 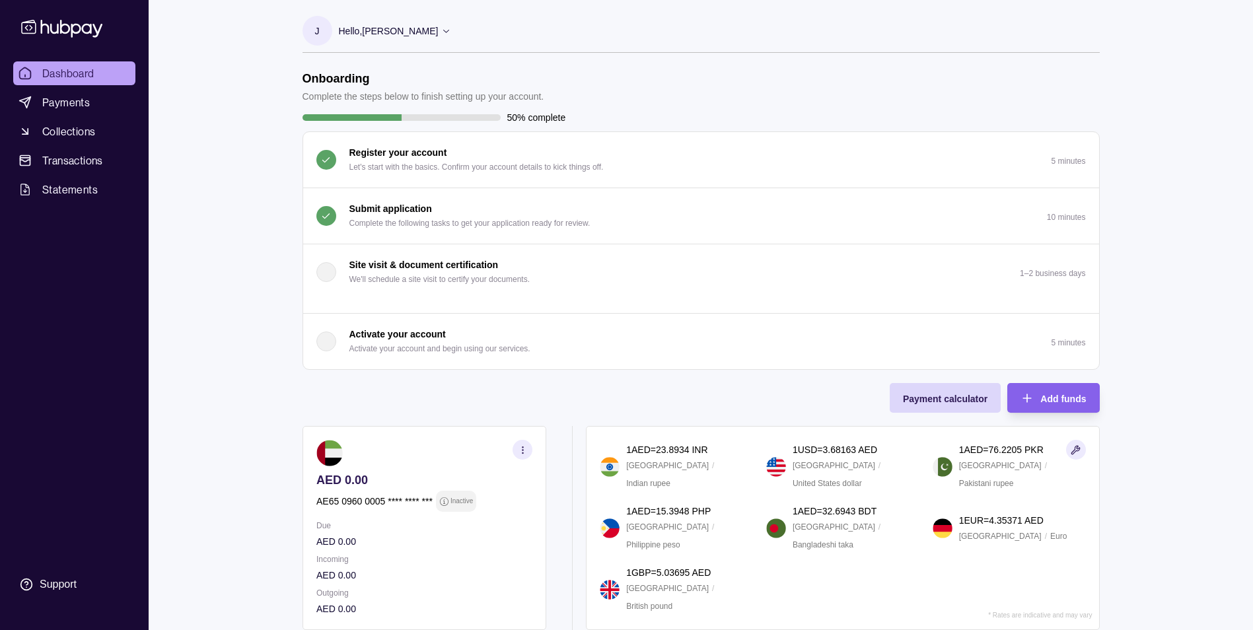 What do you see at coordinates (74, 584) in the screenshot?
I see `a: Support` at bounding box center [74, 584].